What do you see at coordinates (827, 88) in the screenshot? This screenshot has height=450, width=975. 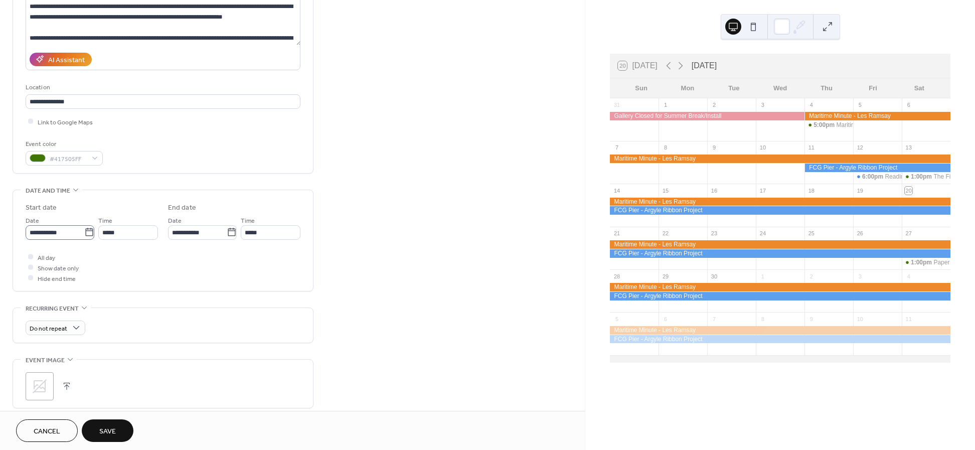 I see `div: Thu` at bounding box center [827, 88].